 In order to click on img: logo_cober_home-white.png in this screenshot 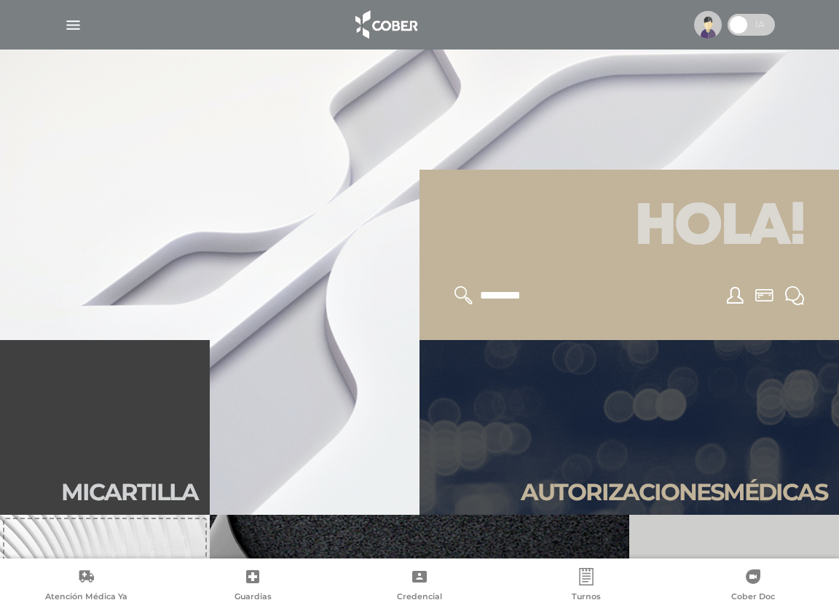, I will do `click(385, 25)`.